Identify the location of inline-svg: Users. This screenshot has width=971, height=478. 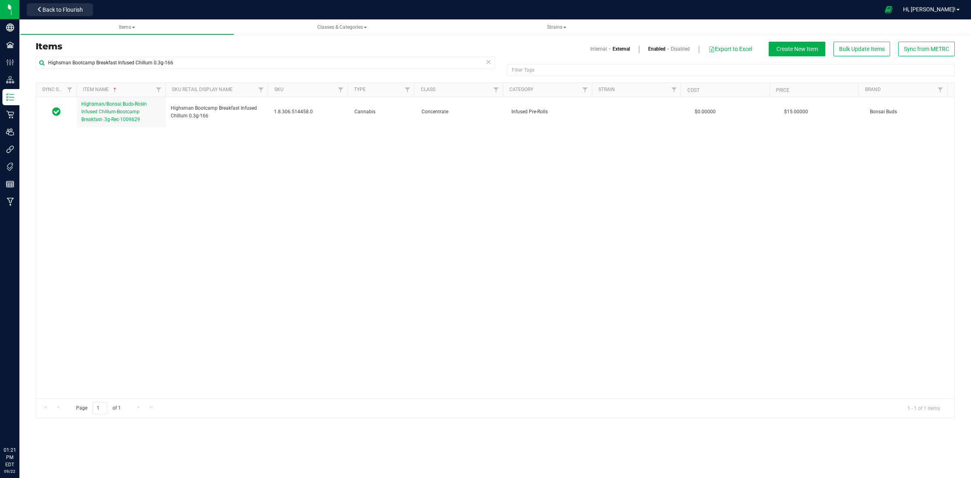
(10, 132).